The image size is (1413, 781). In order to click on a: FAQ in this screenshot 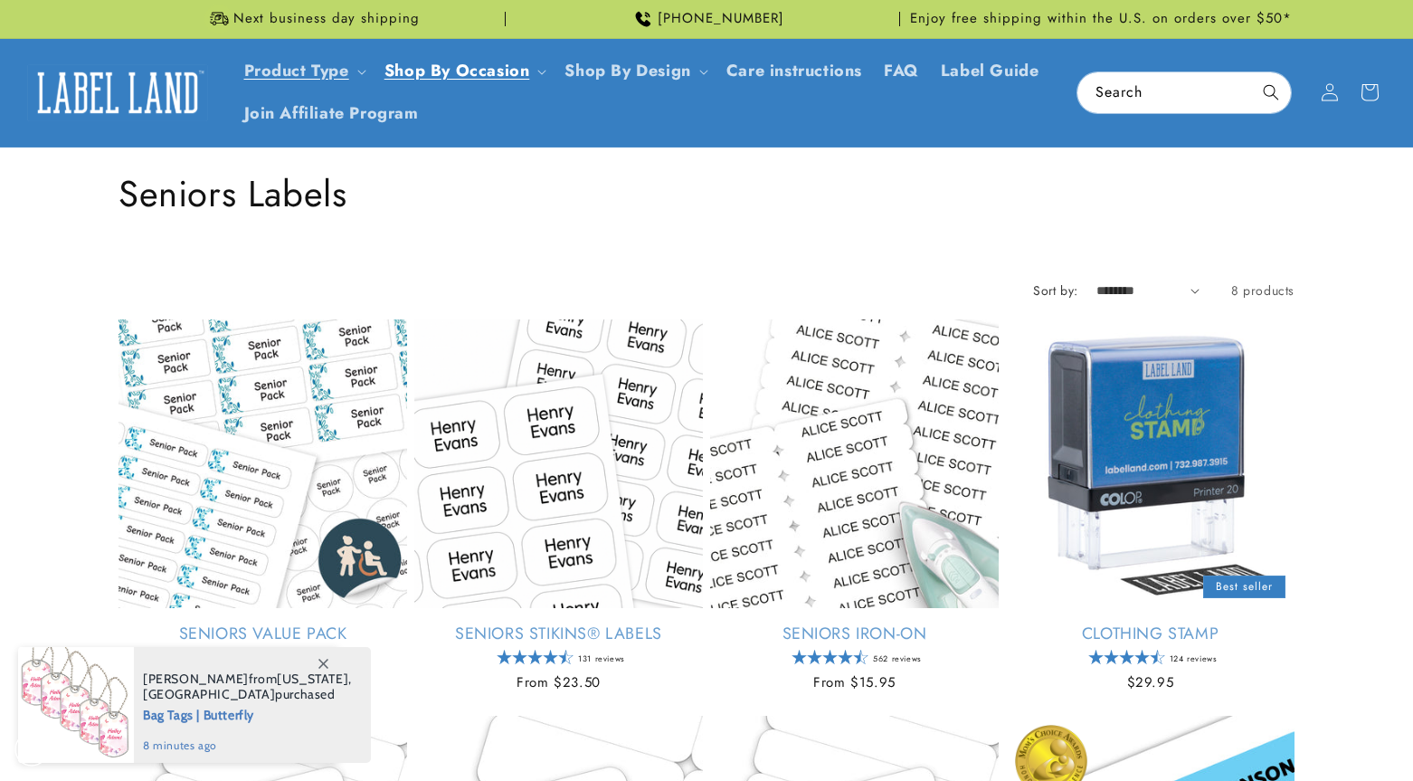, I will do `click(901, 71)`.